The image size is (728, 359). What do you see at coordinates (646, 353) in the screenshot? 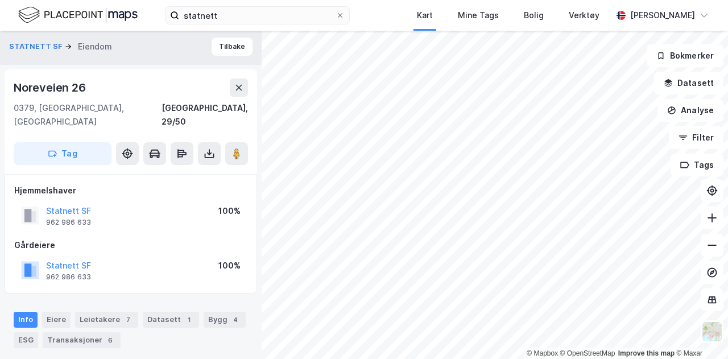
I see `a: Improve this map` at bounding box center [646, 353].